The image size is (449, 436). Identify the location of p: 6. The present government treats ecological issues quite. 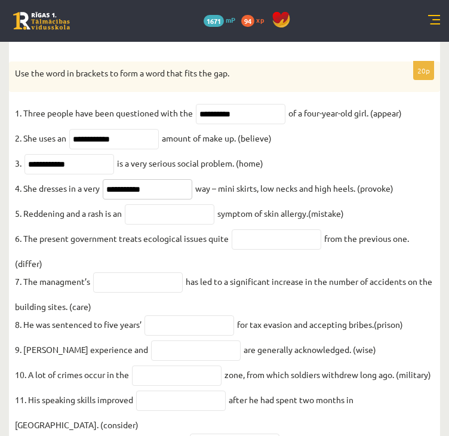
(122, 238).